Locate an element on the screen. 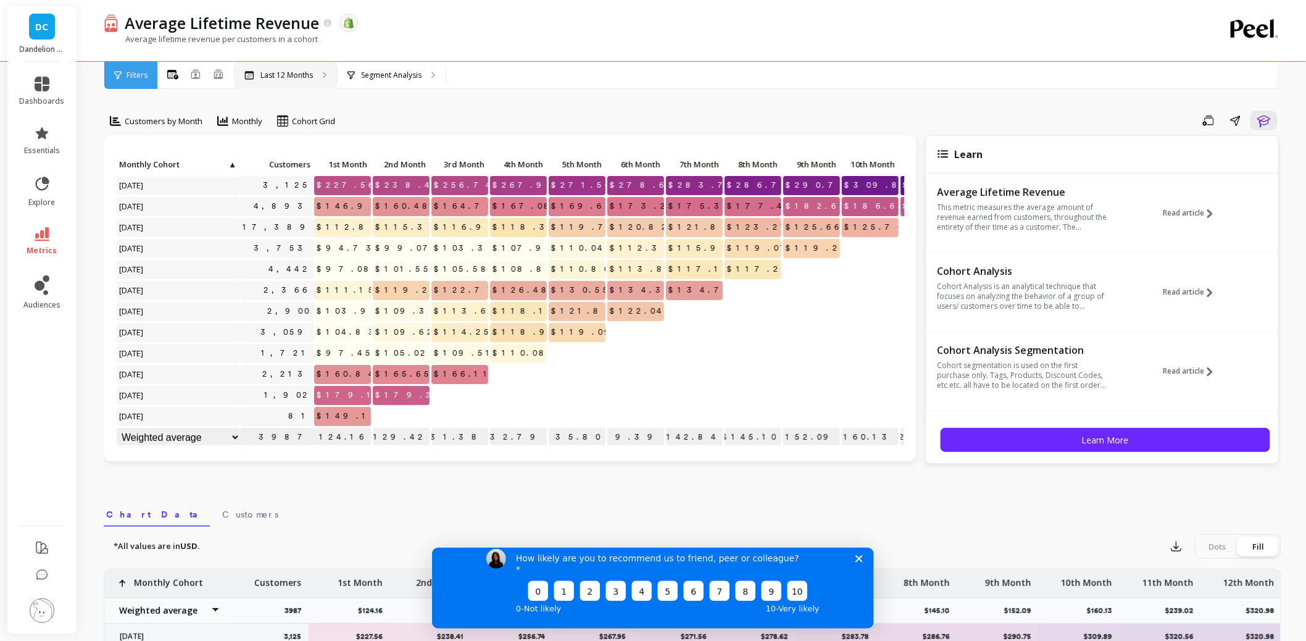 This screenshot has width=1306, height=641. span: $164.76 is located at coordinates (465, 206).